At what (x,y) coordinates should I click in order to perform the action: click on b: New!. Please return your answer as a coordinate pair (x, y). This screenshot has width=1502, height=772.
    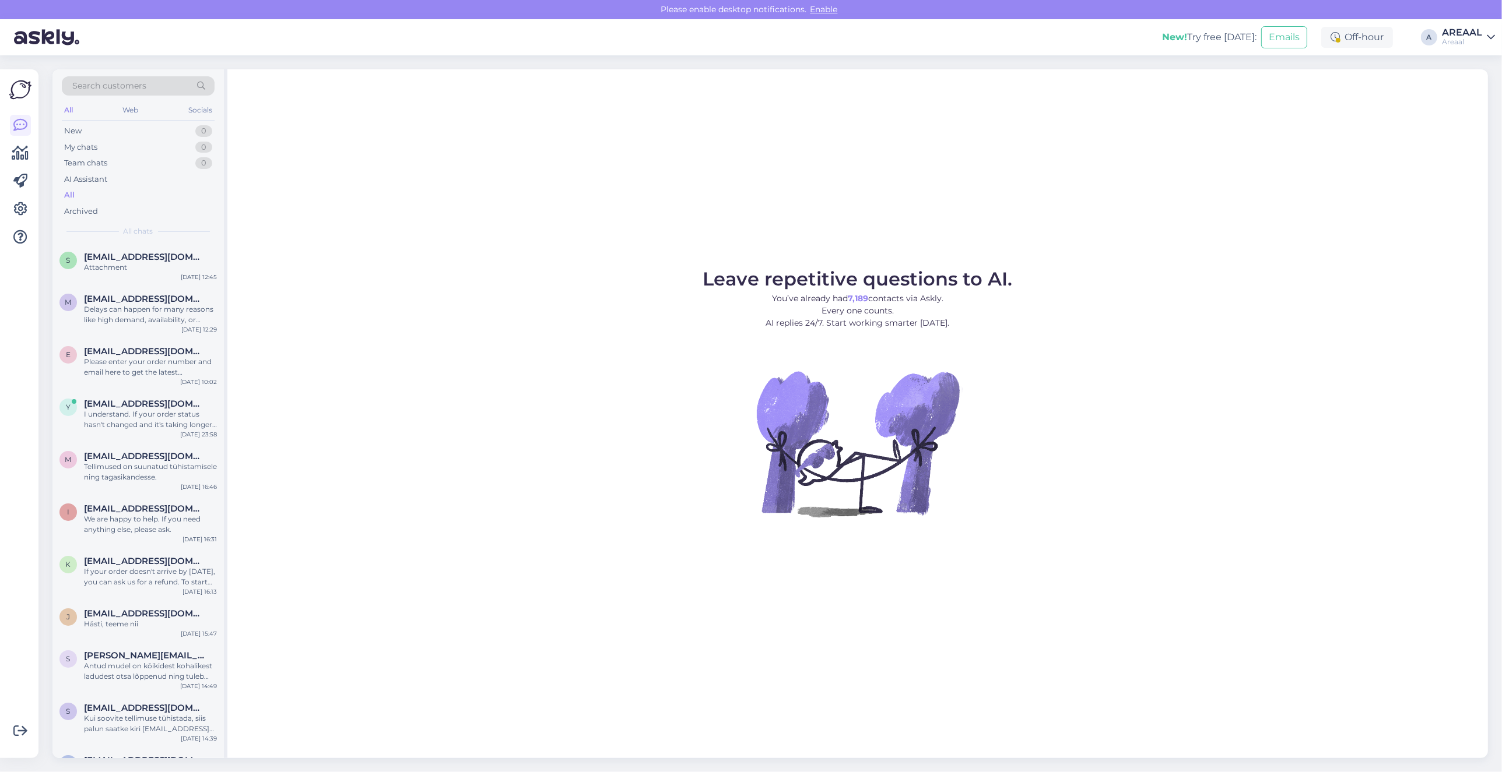
    Looking at the image, I should click on (1174, 37).